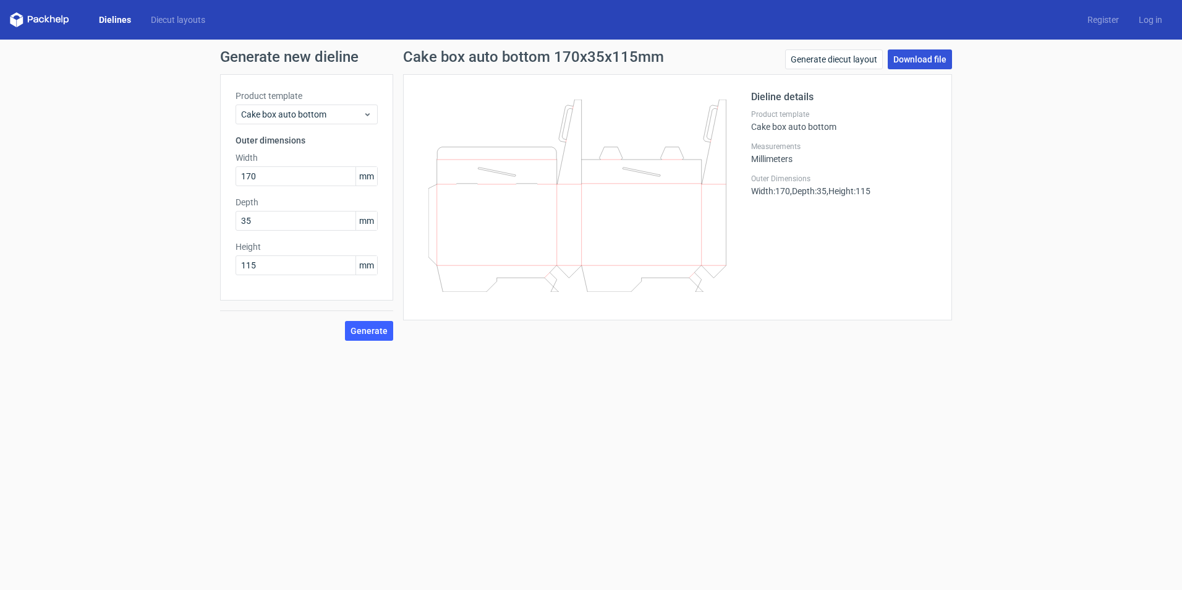 This screenshot has width=1182, height=590. I want to click on span: , Height : 115, so click(849, 191).